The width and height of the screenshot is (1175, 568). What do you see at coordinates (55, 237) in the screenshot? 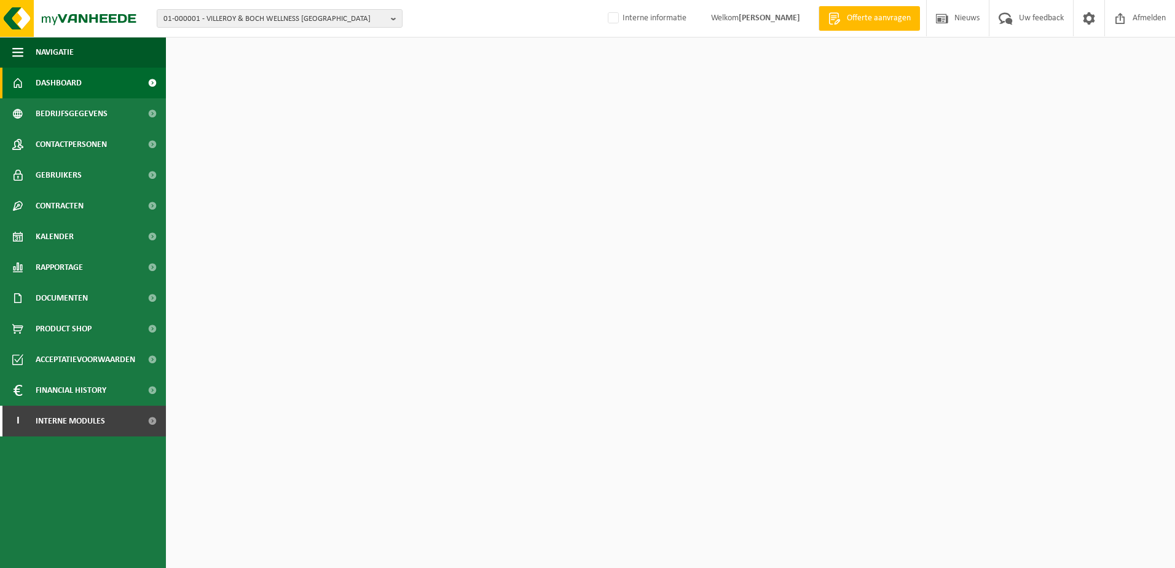
I see `span: Kalender` at bounding box center [55, 237].